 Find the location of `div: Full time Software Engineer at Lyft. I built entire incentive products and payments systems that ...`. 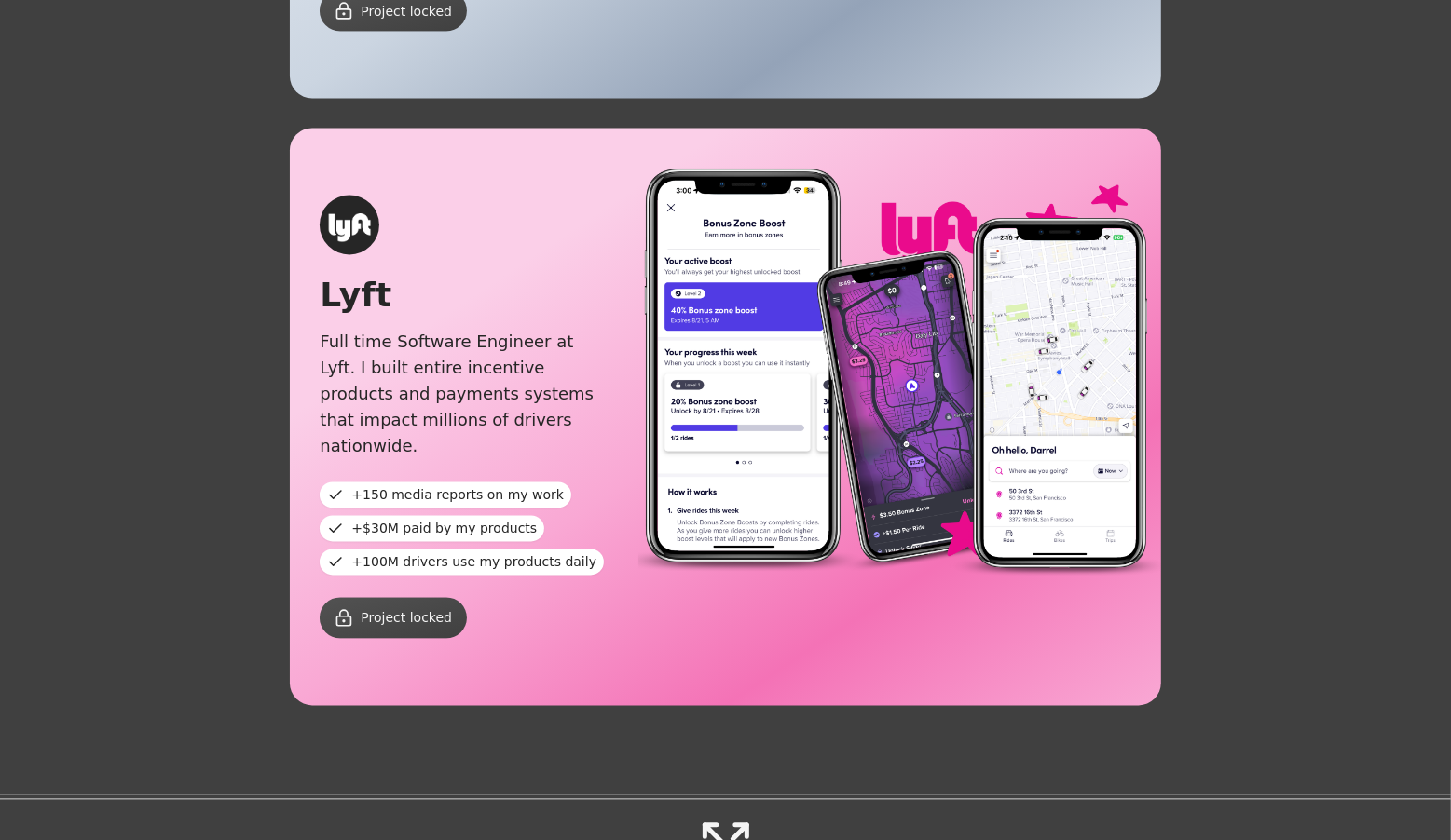

div: Full time Software Engineer at Lyft. I built entire incentive products and payments systems that ... is located at coordinates (464, 395).